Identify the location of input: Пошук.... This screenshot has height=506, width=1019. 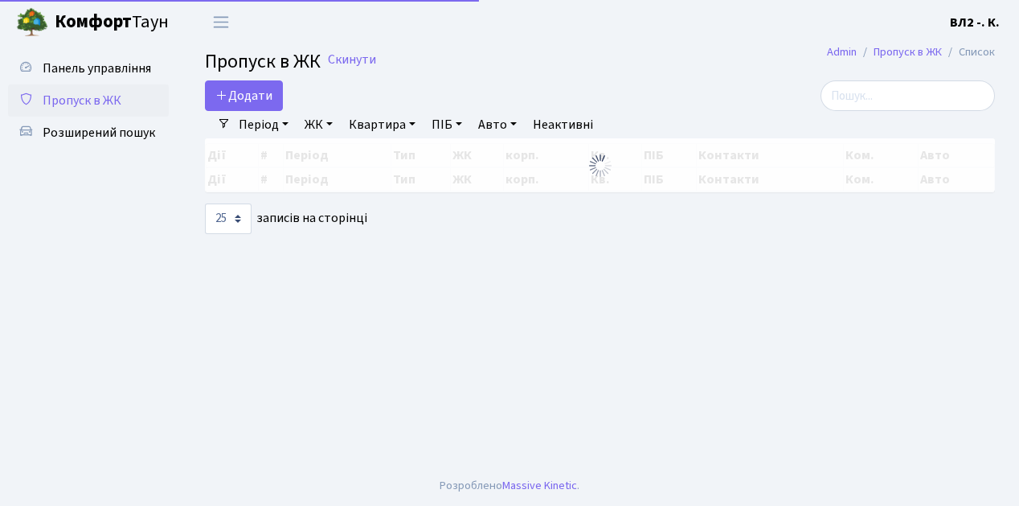
(908, 96).